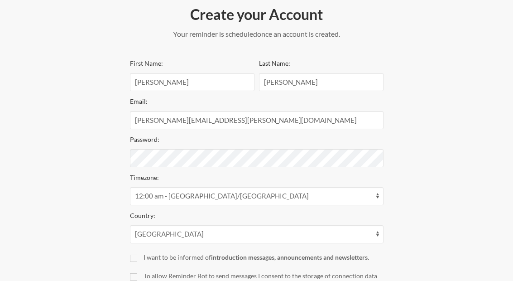 This screenshot has height=281, width=513. Describe the element at coordinates (290, 257) in the screenshot. I see `strong: introduction messages, announcements and newsletters.` at that location.